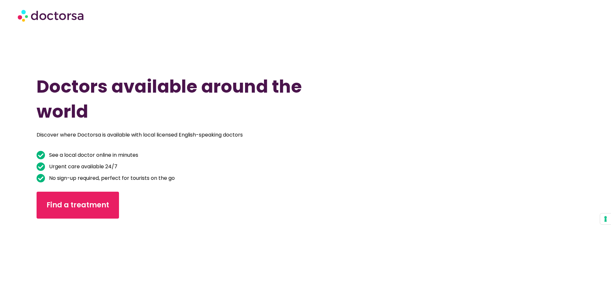  I want to click on span: See a local doctor online in minutes, so click(93, 155).